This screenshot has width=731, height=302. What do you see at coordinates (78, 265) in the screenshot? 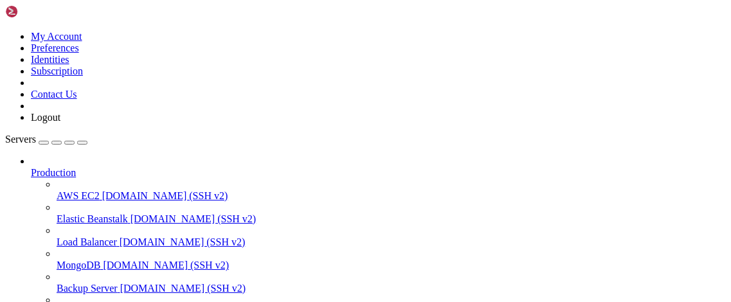
I see `span: MongoDB` at bounding box center [78, 265].